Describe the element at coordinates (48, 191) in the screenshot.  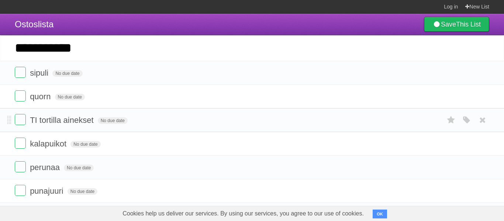
I see `span: punajuuri` at that location.